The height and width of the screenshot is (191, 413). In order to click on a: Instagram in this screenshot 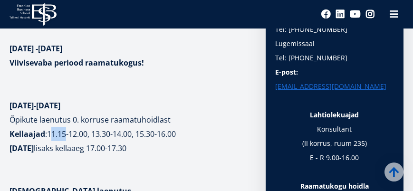, I will do `click(370, 14)`.